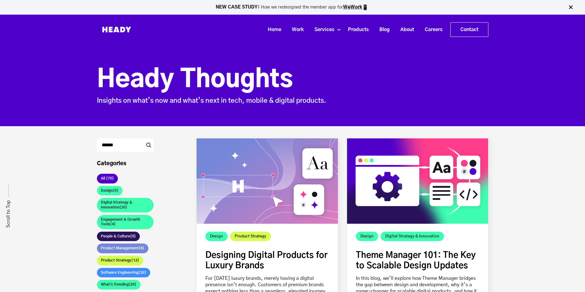 This screenshot has width=585, height=292. Describe the element at coordinates (123, 273) in the screenshot. I see `a: Software Engineering(32)` at that location.